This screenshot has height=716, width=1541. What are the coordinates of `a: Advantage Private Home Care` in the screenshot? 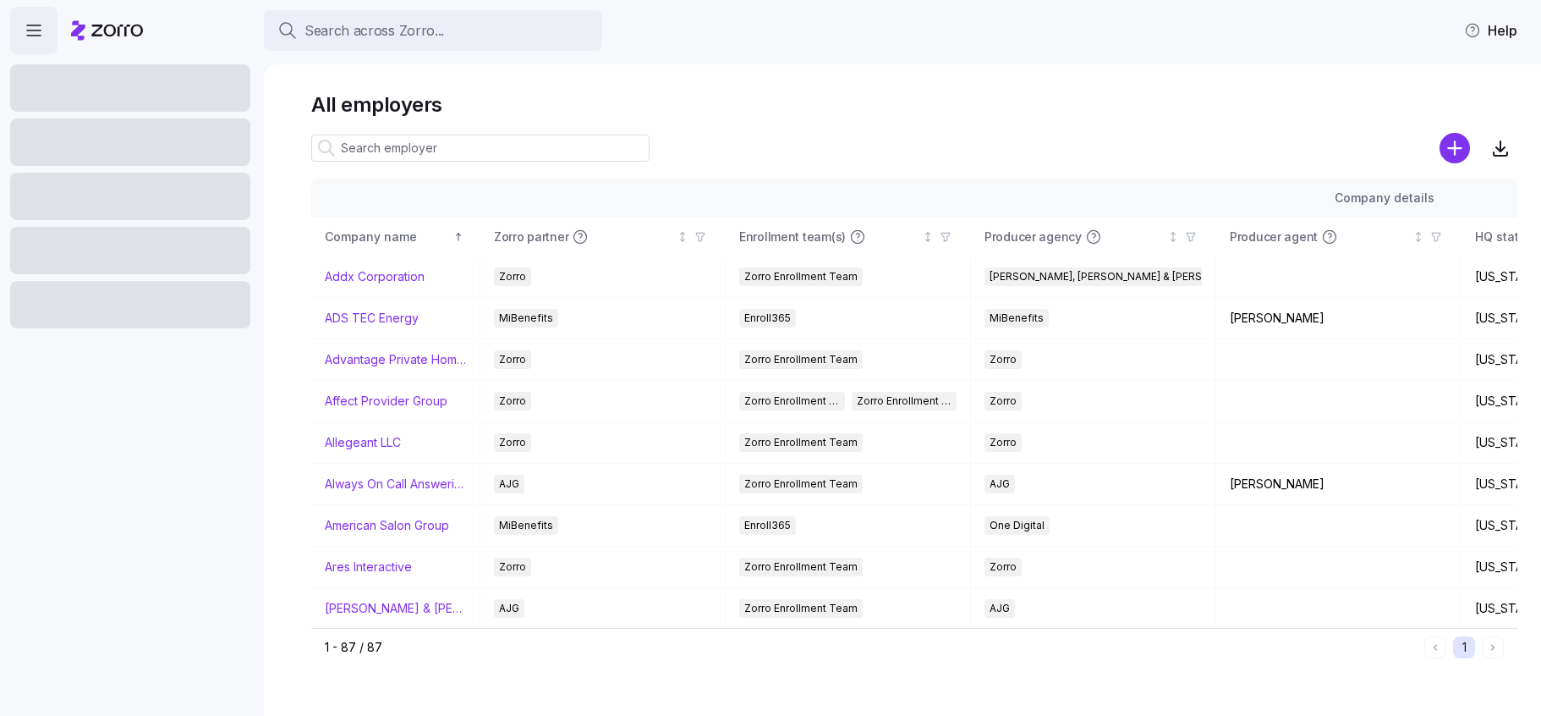 It's located at (395, 359).